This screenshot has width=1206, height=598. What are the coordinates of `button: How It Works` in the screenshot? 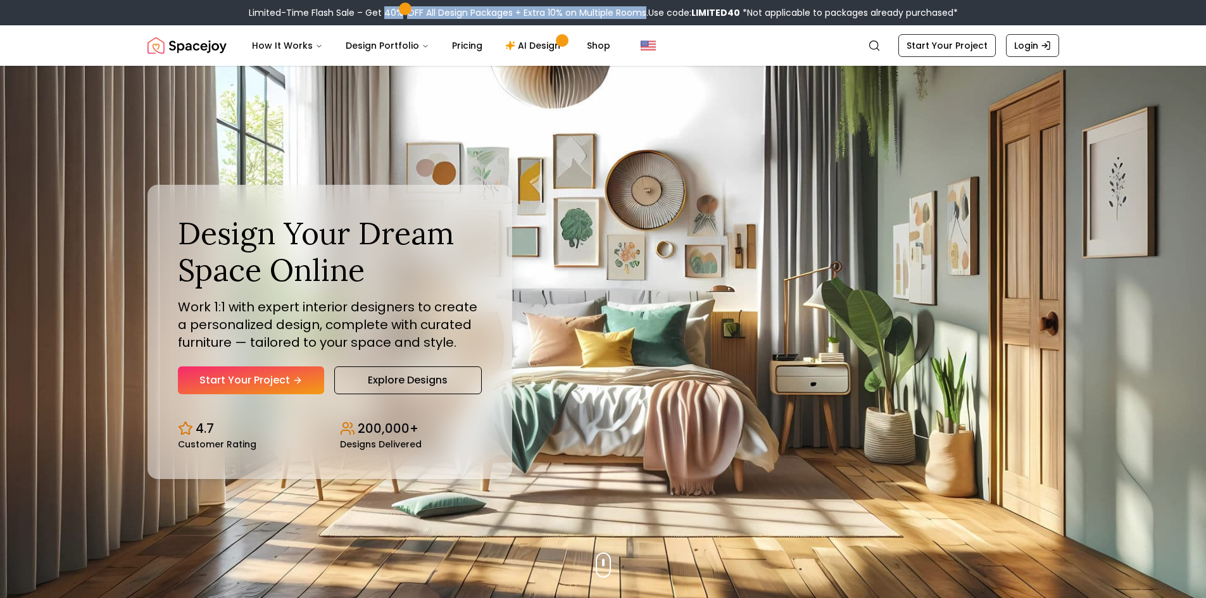 It's located at (287, 46).